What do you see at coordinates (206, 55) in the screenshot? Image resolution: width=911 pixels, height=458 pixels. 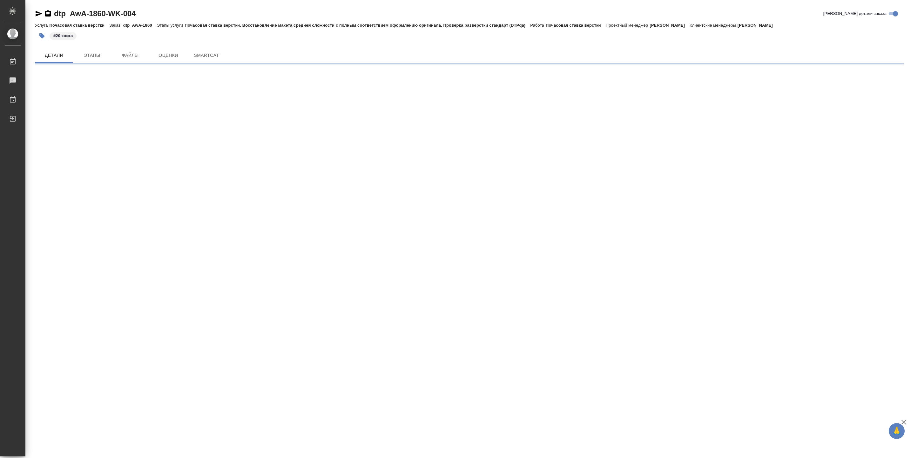 I see `span: SmartCat` at bounding box center [206, 55].